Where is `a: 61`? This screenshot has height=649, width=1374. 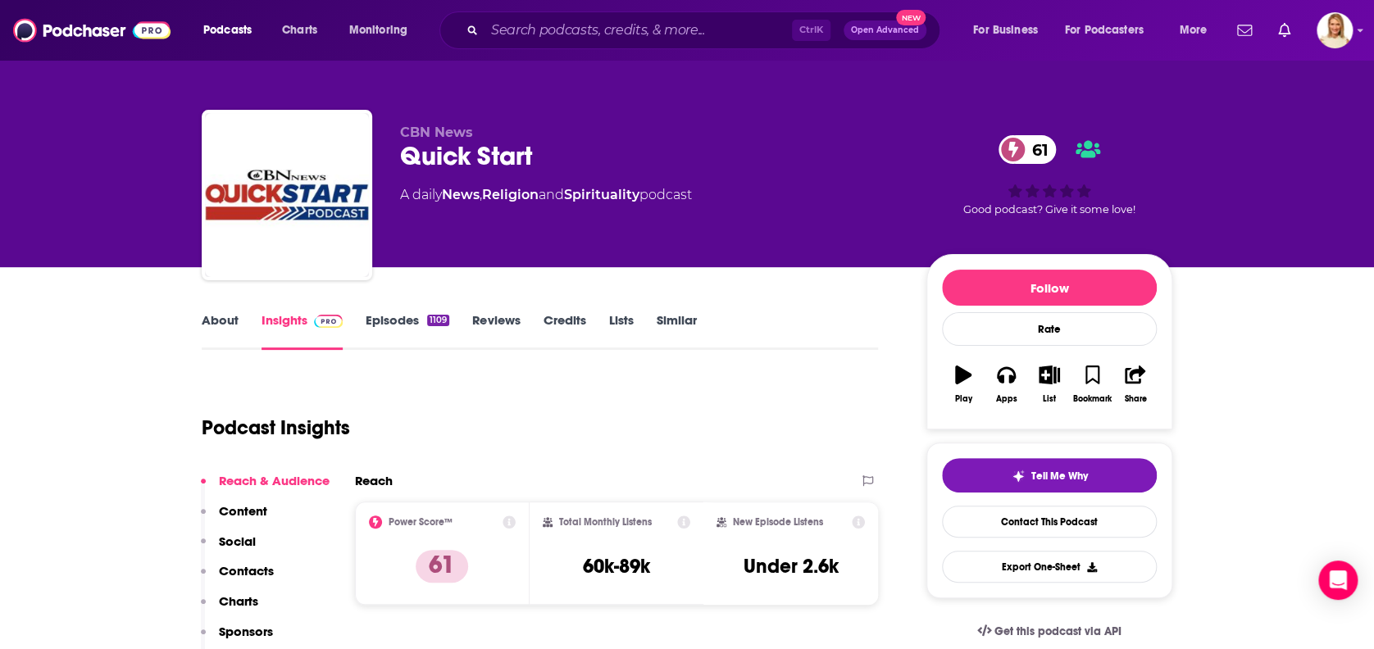 a: 61 is located at coordinates (1027, 149).